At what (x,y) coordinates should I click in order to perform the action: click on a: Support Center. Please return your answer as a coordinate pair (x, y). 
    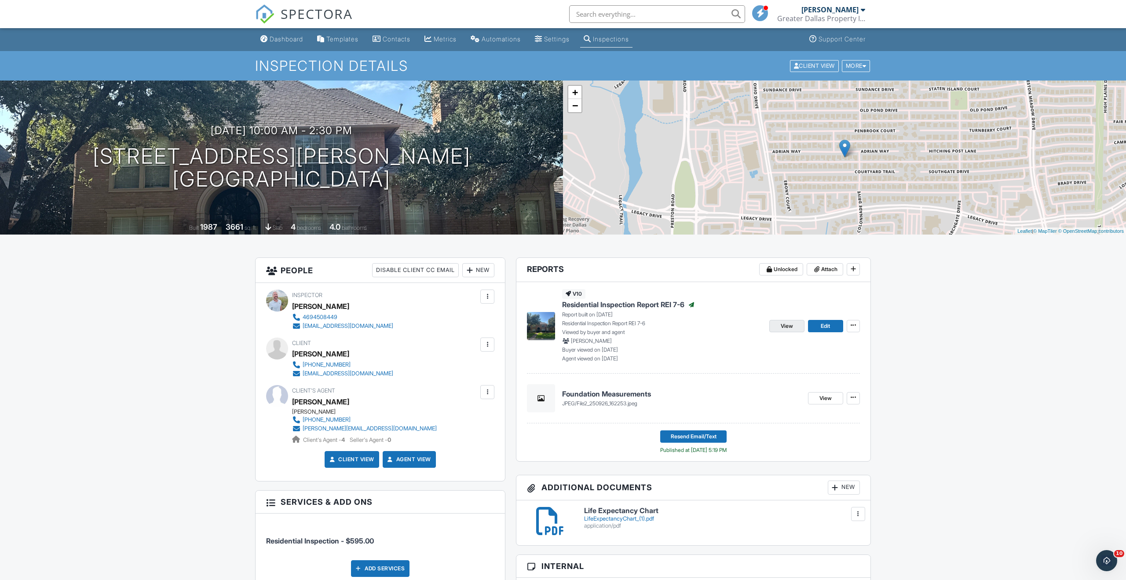
    Looking at the image, I should click on (837, 39).